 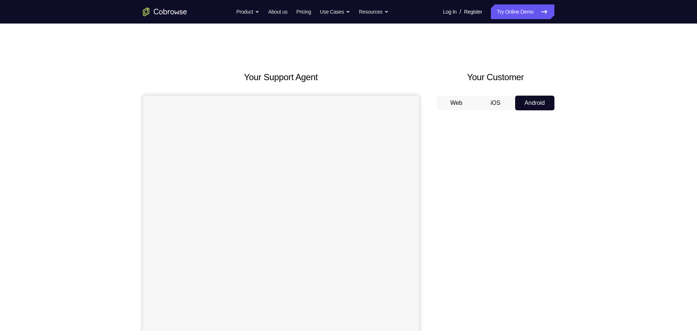 What do you see at coordinates (496, 103) in the screenshot?
I see `button: iOS` at bounding box center [496, 103].